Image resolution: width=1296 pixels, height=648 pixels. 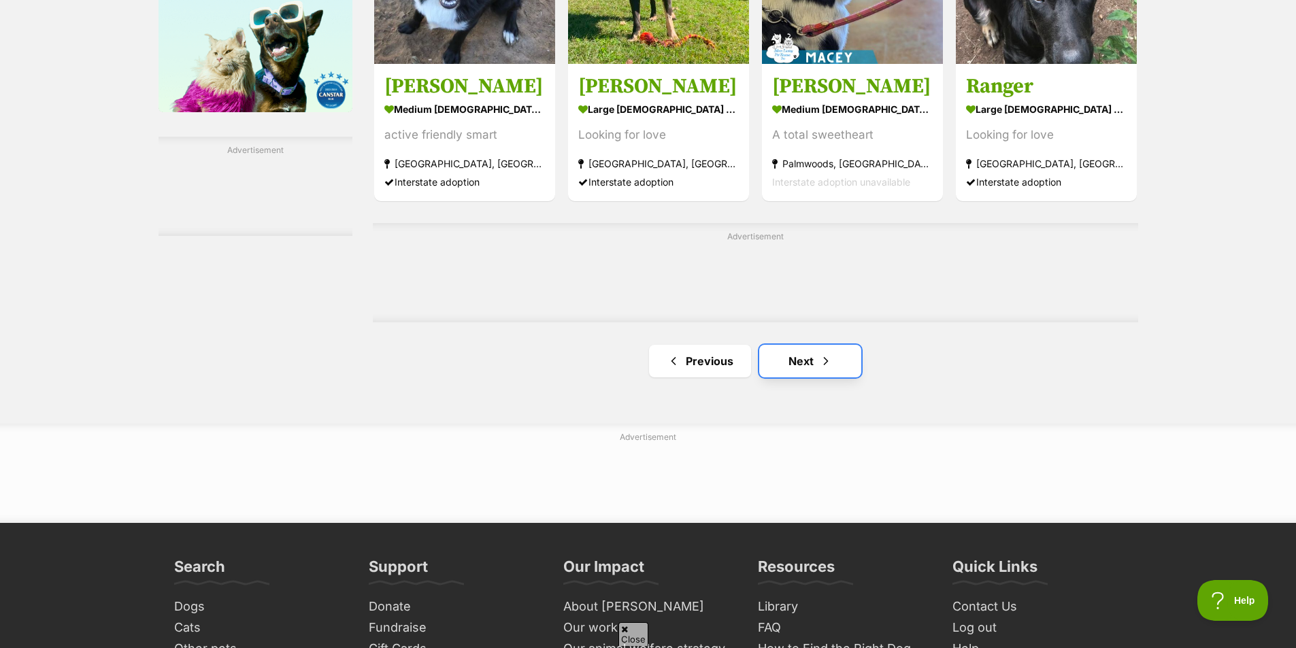 What do you see at coordinates (464, 135) in the screenshot?
I see `div: active friendly smart` at bounding box center [464, 135].